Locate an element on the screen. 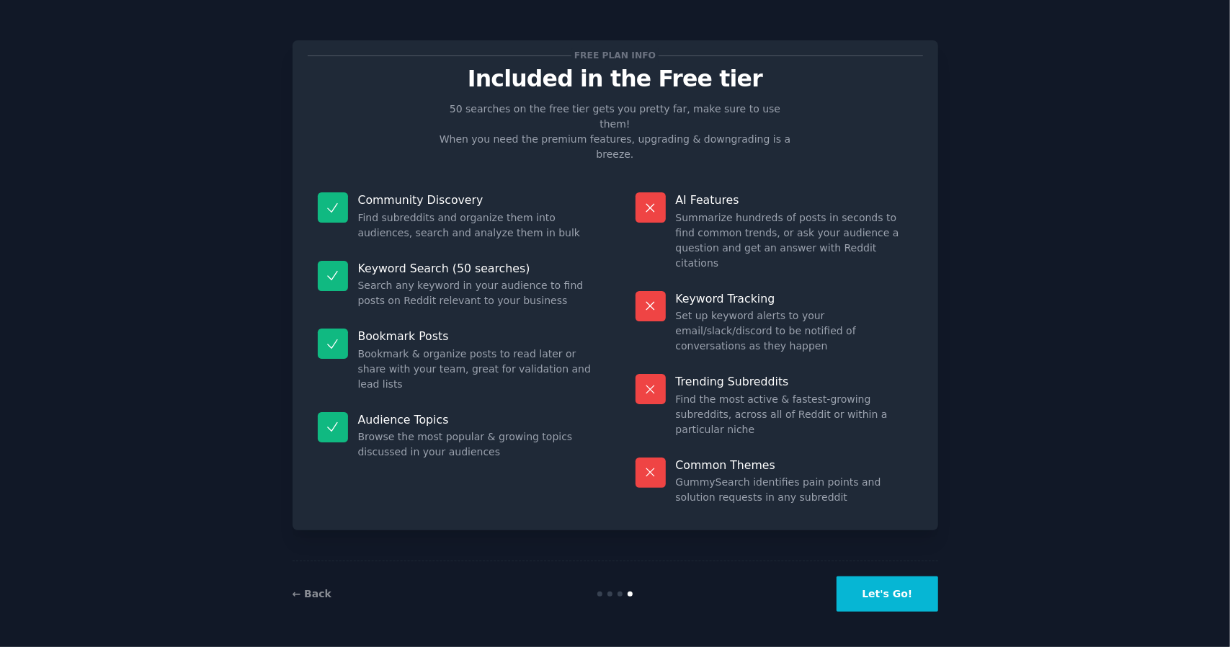 Image resolution: width=1230 pixels, height=647 pixels. dd: Bookmark & organize posts to read later or share with your team, great for validation and lead lists is located at coordinates (476, 369).